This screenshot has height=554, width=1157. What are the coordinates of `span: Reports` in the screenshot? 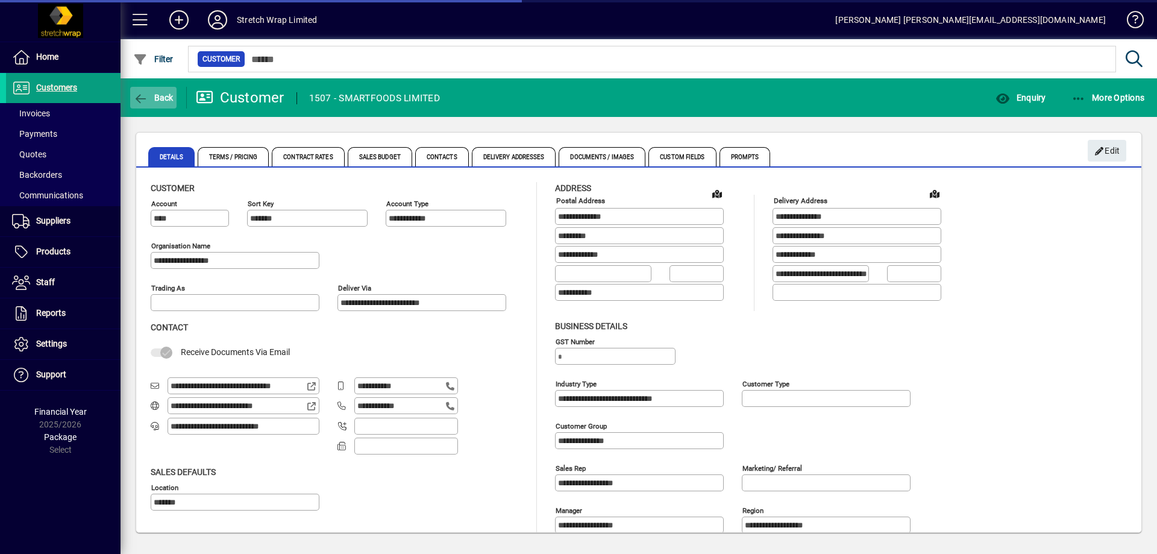 It's located at (51, 313).